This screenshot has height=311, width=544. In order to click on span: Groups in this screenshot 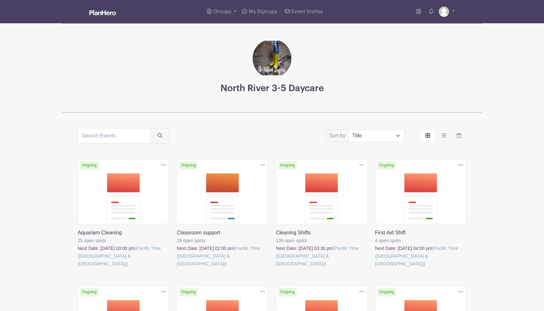, I will do `click(222, 12)`.